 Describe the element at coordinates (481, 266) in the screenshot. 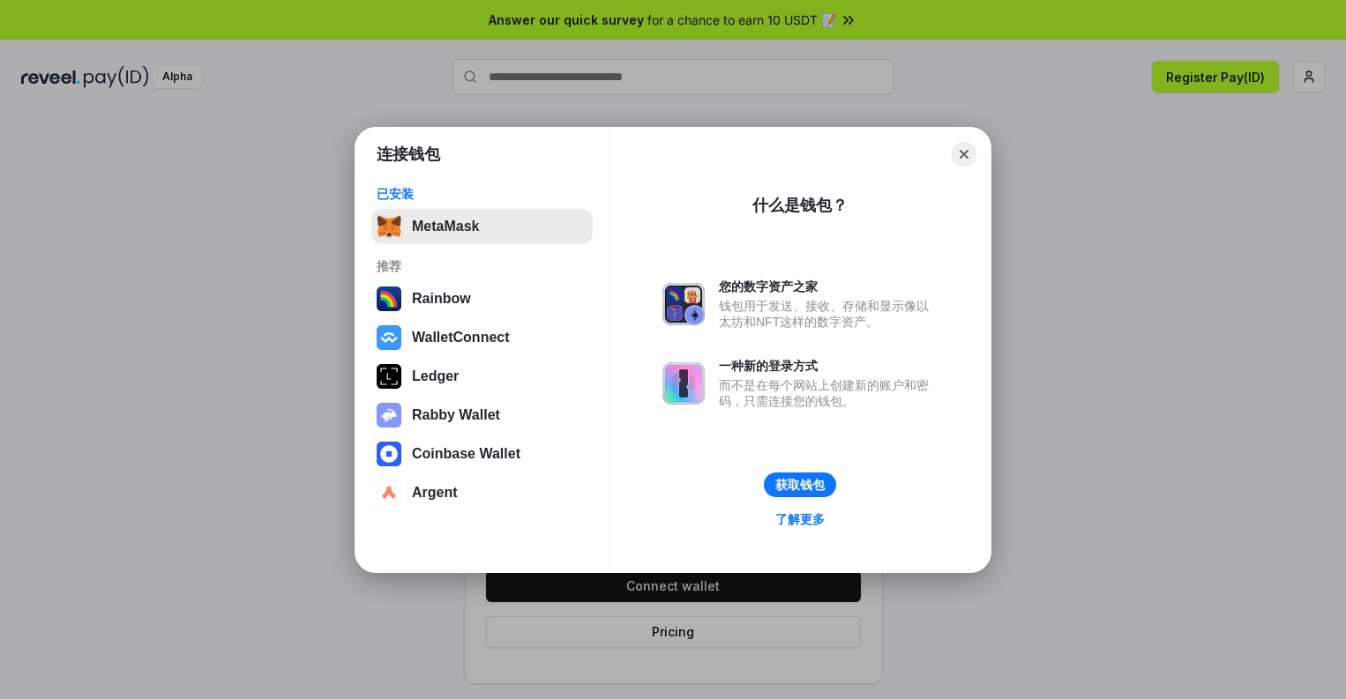

I see `div: 推荐` at that location.